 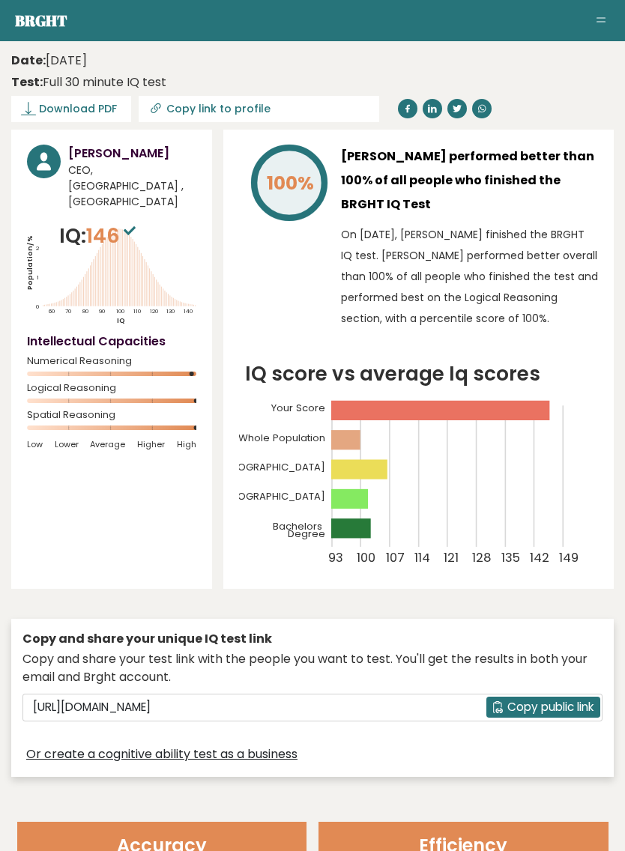 What do you see at coordinates (312, 639) in the screenshot?
I see `div: Copy and share your unique IQ test link` at bounding box center [312, 639].